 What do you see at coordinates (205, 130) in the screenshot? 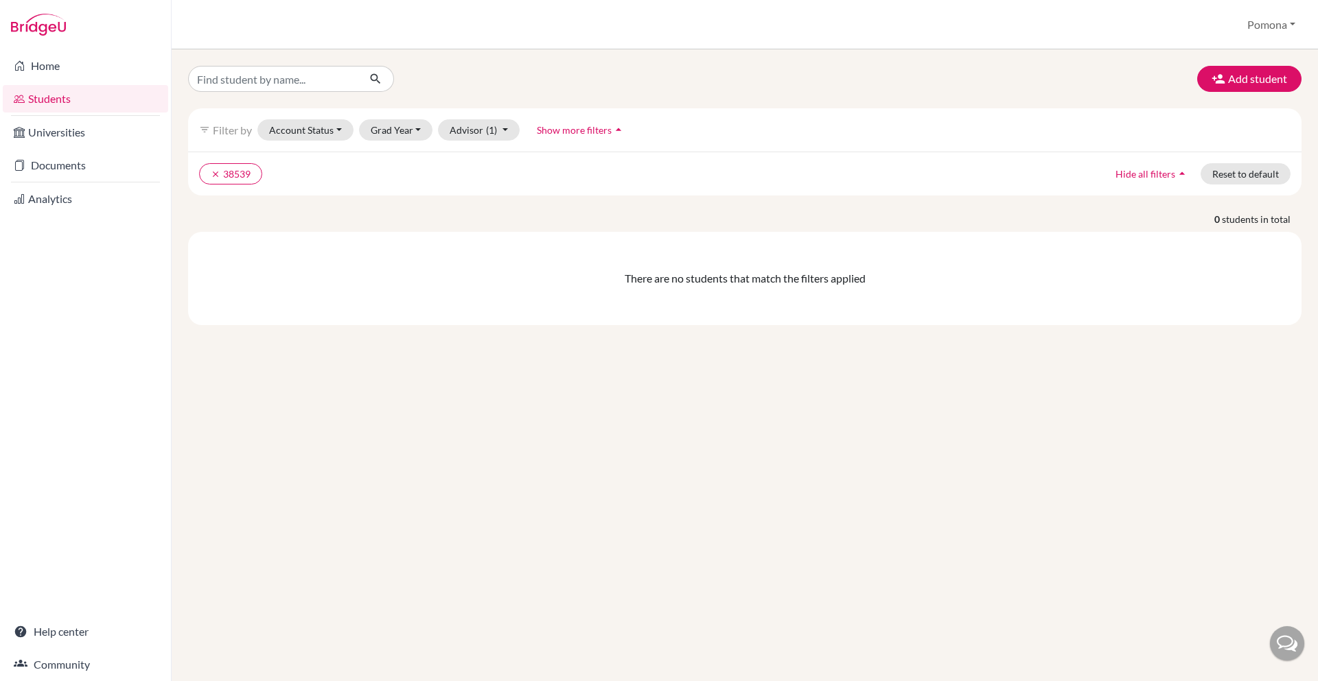
I see `i: filter_list` at bounding box center [205, 130].